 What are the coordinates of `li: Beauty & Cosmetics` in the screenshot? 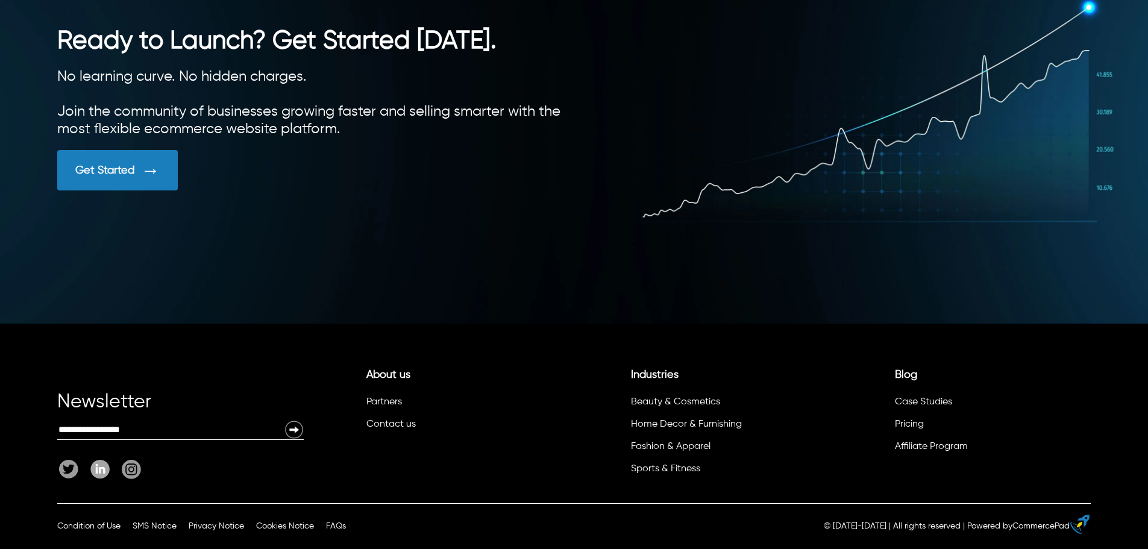 It's located at (724, 404).